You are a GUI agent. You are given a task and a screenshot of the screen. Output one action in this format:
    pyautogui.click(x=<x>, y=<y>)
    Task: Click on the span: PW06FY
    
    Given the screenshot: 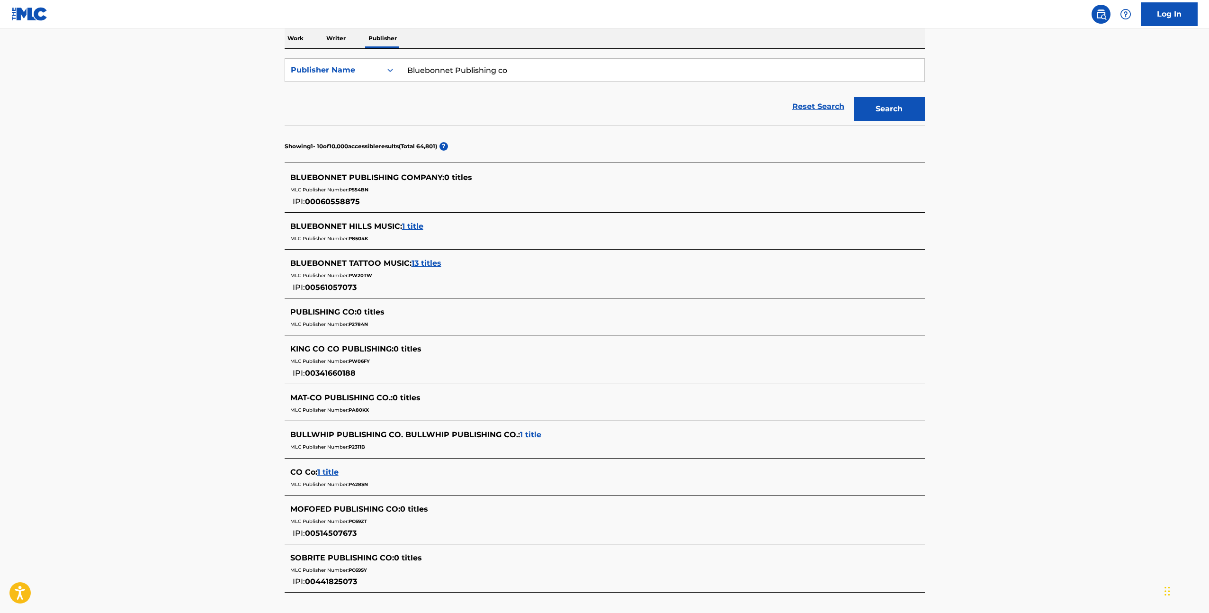 What is the action you would take?
    pyautogui.click(x=359, y=361)
    